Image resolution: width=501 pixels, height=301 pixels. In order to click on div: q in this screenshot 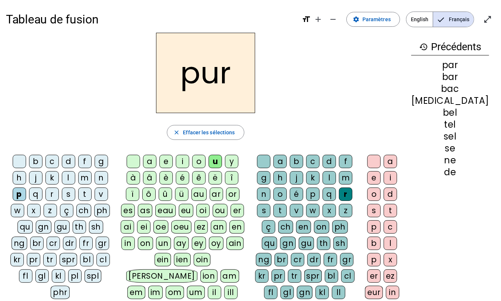, I will do `click(36, 194)`.